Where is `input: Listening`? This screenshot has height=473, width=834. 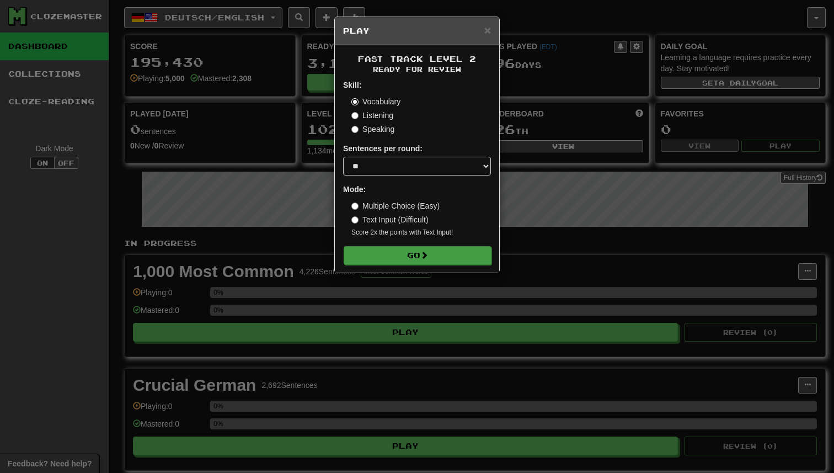 input: Listening is located at coordinates (355, 115).